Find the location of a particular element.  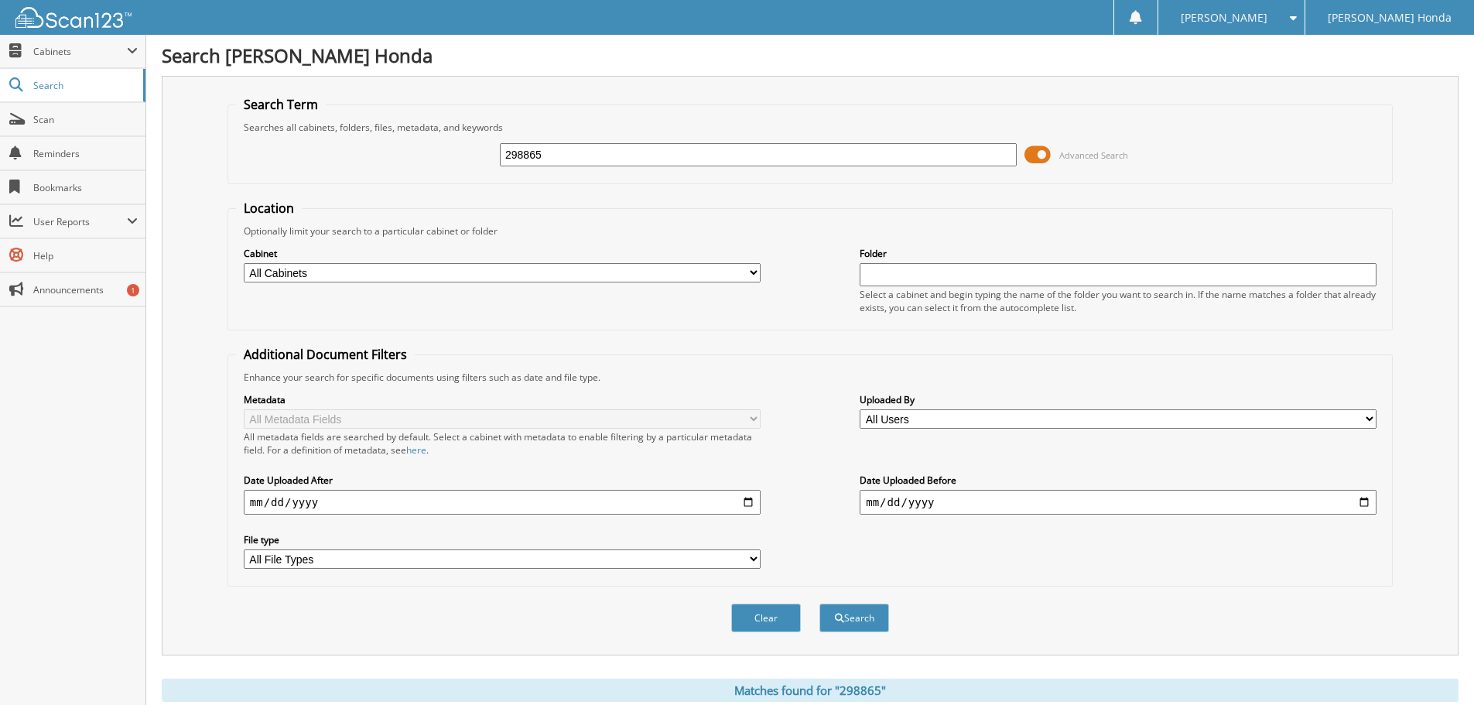

label: Folder is located at coordinates (1118, 253).